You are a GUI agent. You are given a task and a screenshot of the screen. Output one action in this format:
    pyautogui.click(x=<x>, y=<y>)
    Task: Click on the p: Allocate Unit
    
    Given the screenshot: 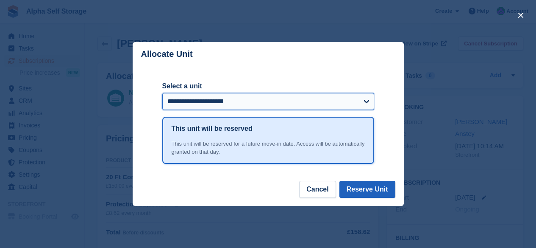 What is the action you would take?
    pyautogui.click(x=167, y=54)
    